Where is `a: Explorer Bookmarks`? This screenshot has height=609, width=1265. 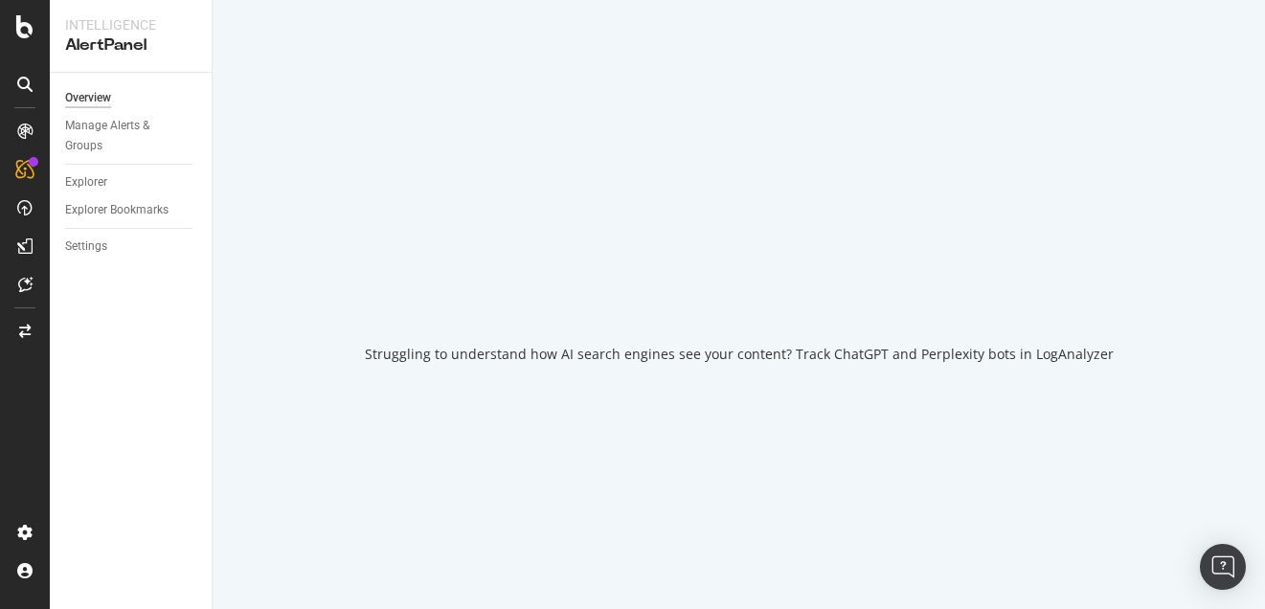 a: Explorer Bookmarks is located at coordinates (131, 210).